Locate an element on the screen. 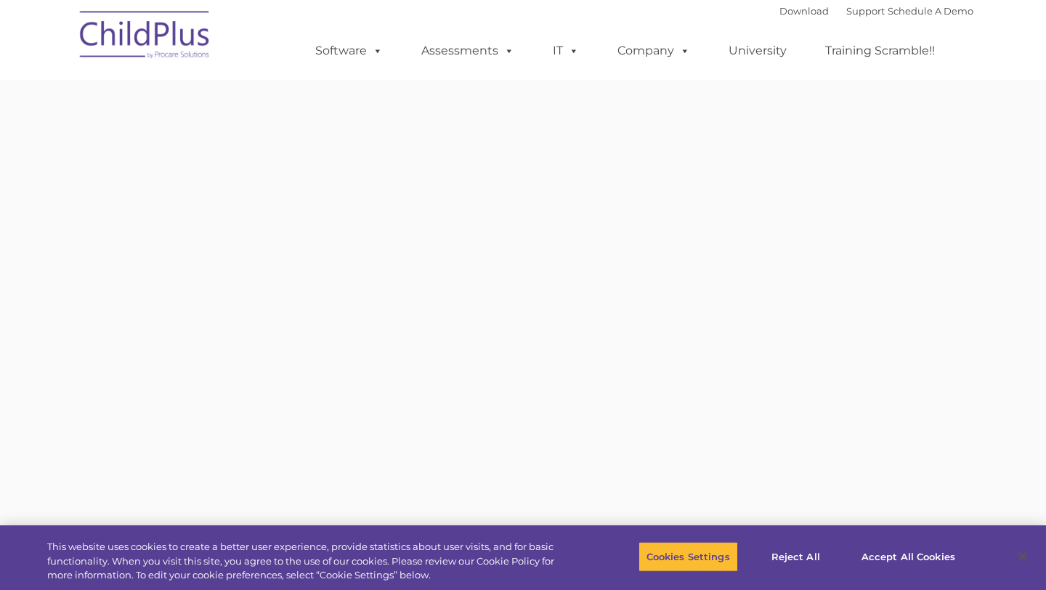 This screenshot has width=1046, height=590. div: This website uses cookies to create a better user experience, provide statistics about user visit... is located at coordinates (311, 561).